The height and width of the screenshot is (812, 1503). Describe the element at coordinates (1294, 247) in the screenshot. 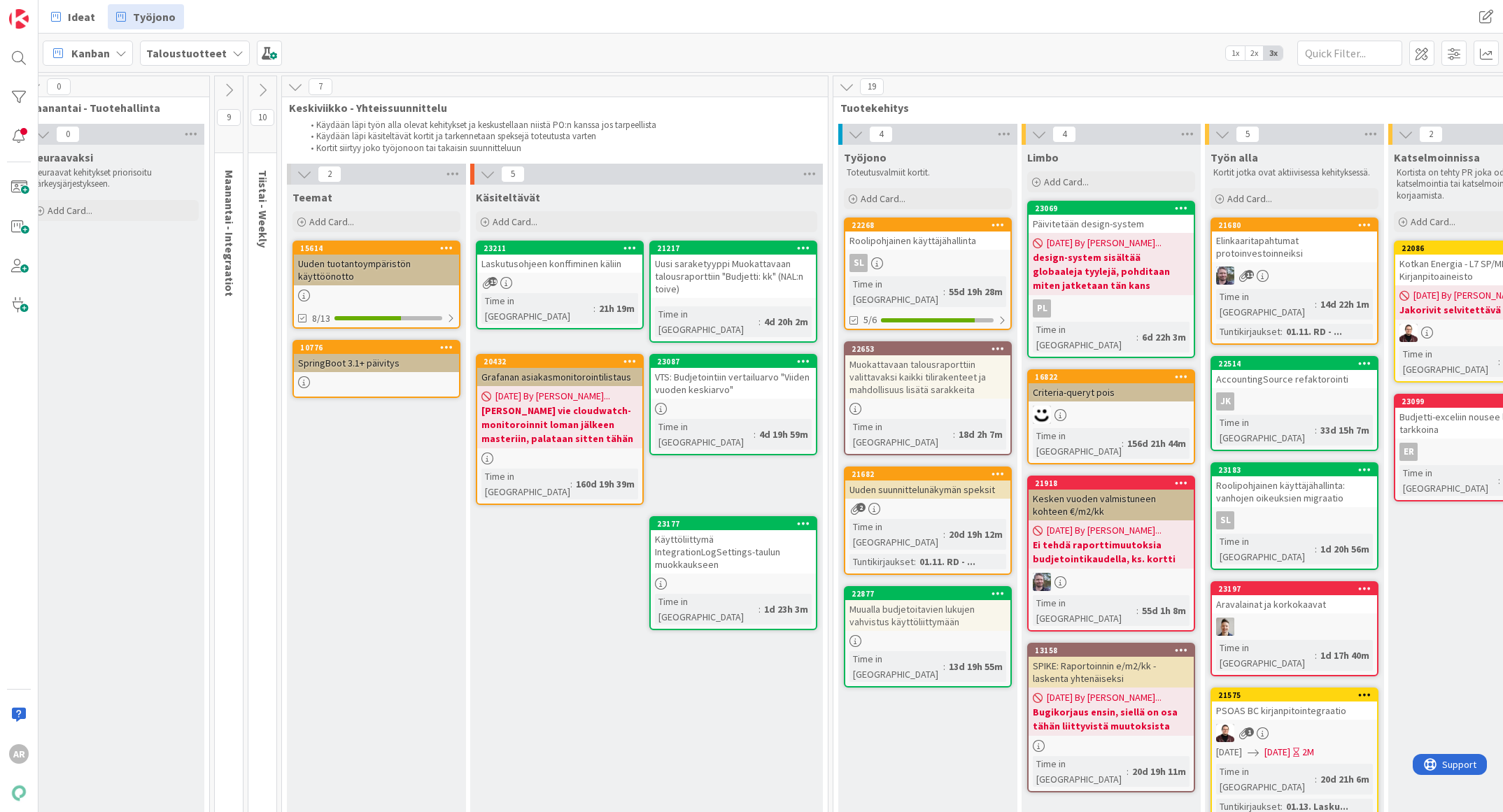

I see `div: Elinkaaritapahtumat protoinvestoinneiksi` at that location.